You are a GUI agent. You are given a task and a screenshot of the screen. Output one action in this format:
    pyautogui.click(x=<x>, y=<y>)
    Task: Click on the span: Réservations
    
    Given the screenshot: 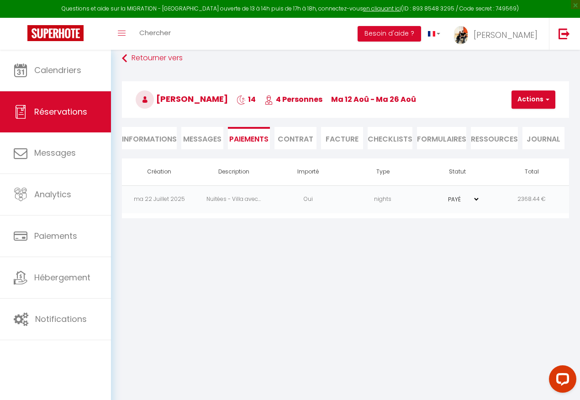 What is the action you would take?
    pyautogui.click(x=61, y=111)
    